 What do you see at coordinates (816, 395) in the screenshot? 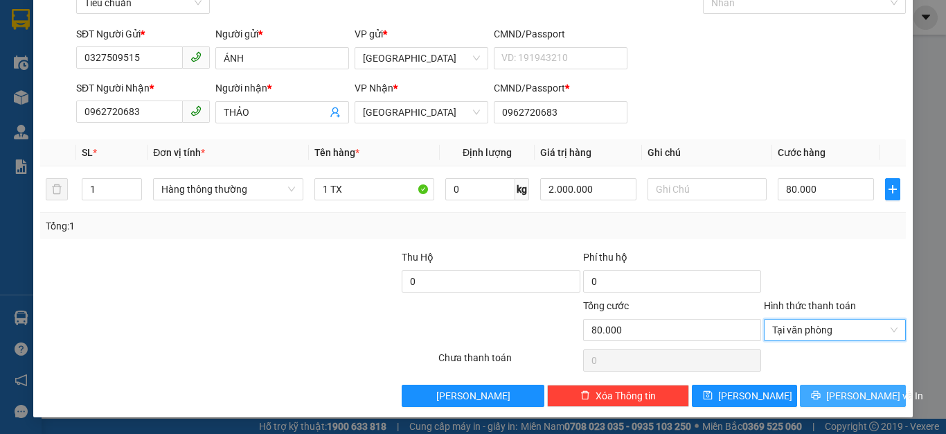
I see `span: printer` at bounding box center [816, 395].